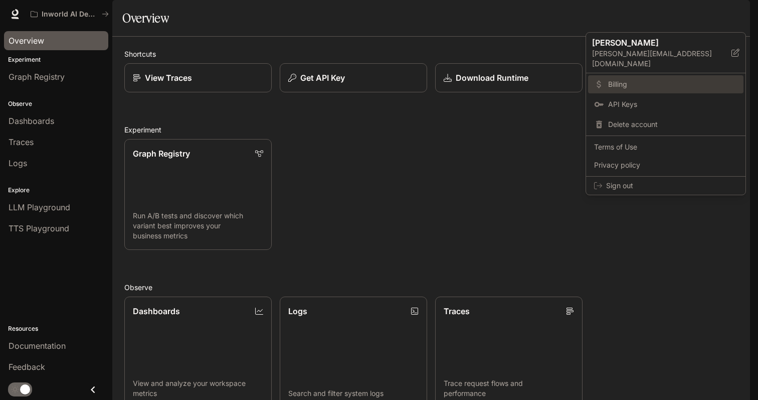 This screenshot has height=400, width=758. I want to click on div: Sign out, so click(666, 186).